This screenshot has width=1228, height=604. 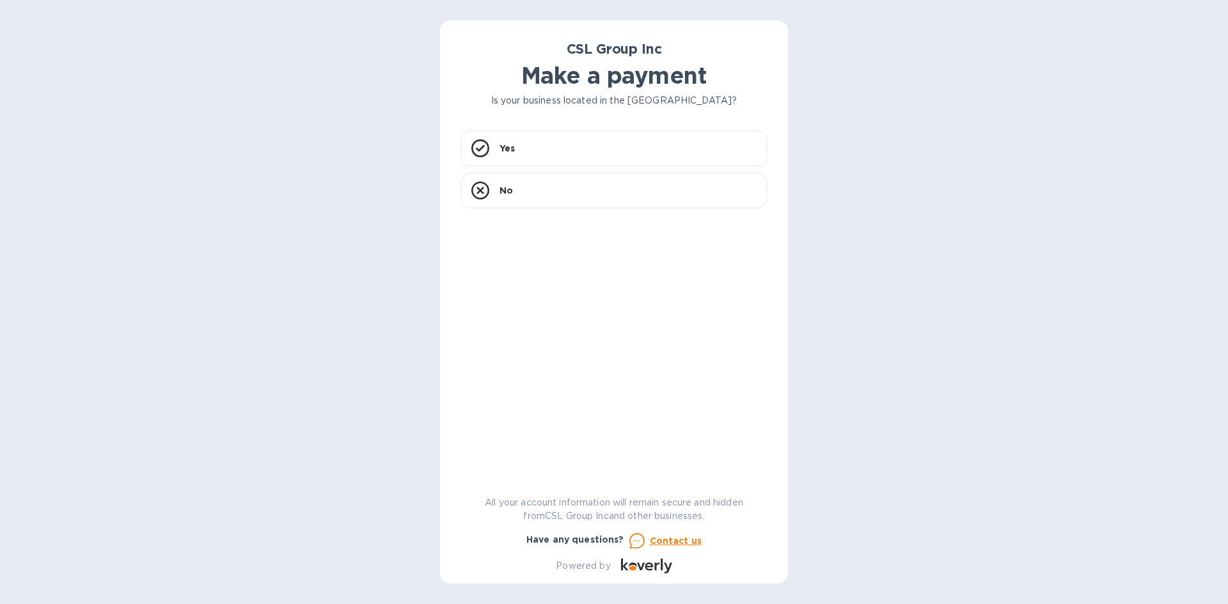 What do you see at coordinates (507, 148) in the screenshot?
I see `p: Yes` at bounding box center [507, 148].